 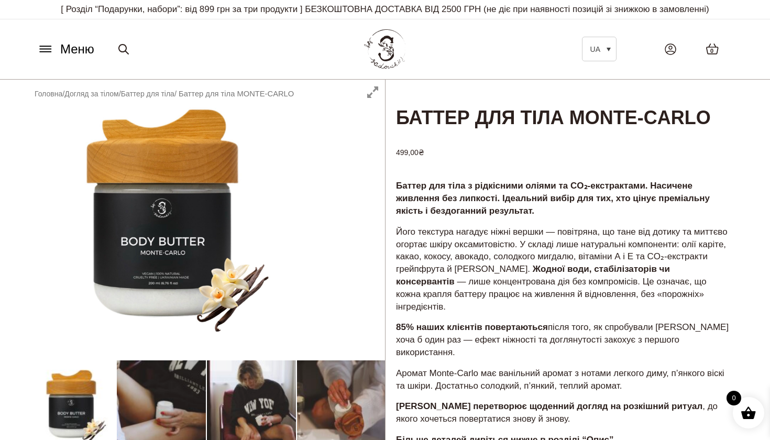 I want to click on a: Догляд за тілом, so click(x=91, y=94).